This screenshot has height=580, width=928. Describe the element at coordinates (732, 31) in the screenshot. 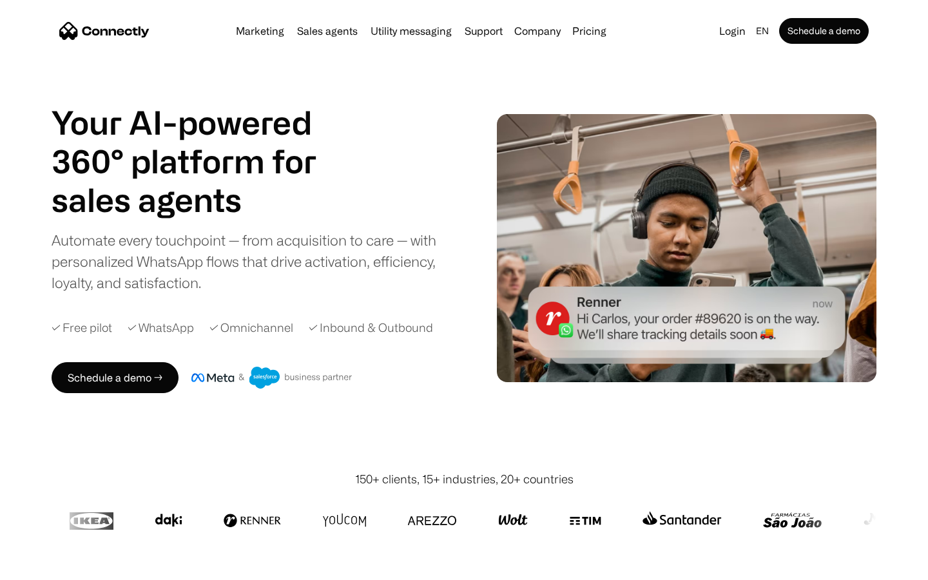

I see `a: Login` at that location.